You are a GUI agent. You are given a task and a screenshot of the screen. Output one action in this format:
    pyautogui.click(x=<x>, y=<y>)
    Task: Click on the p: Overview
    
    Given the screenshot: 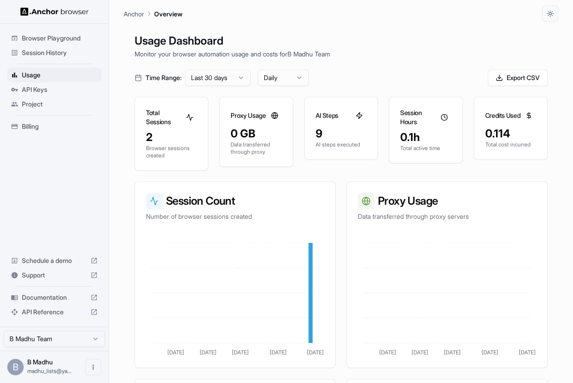 What is the action you would take?
    pyautogui.click(x=168, y=14)
    